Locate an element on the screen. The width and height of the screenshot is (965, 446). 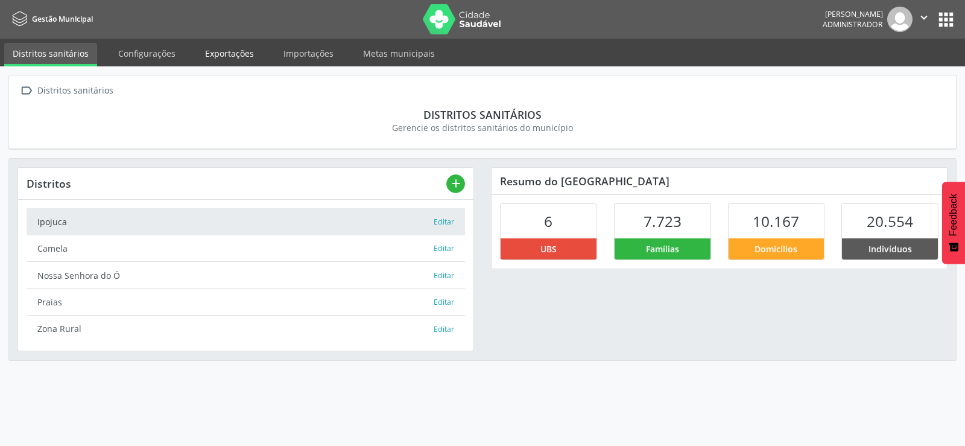
button: Feedback - Mostrar pesquisa is located at coordinates (953, 223).